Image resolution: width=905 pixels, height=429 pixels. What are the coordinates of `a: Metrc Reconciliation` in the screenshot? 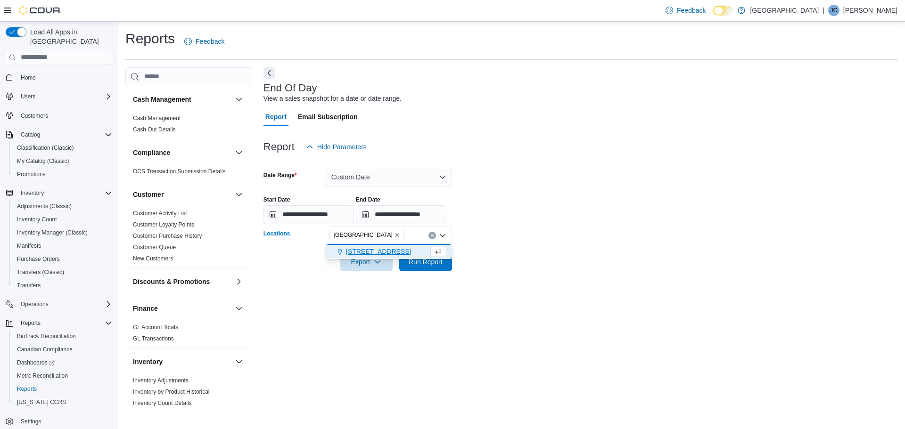 It's located at (42, 376).